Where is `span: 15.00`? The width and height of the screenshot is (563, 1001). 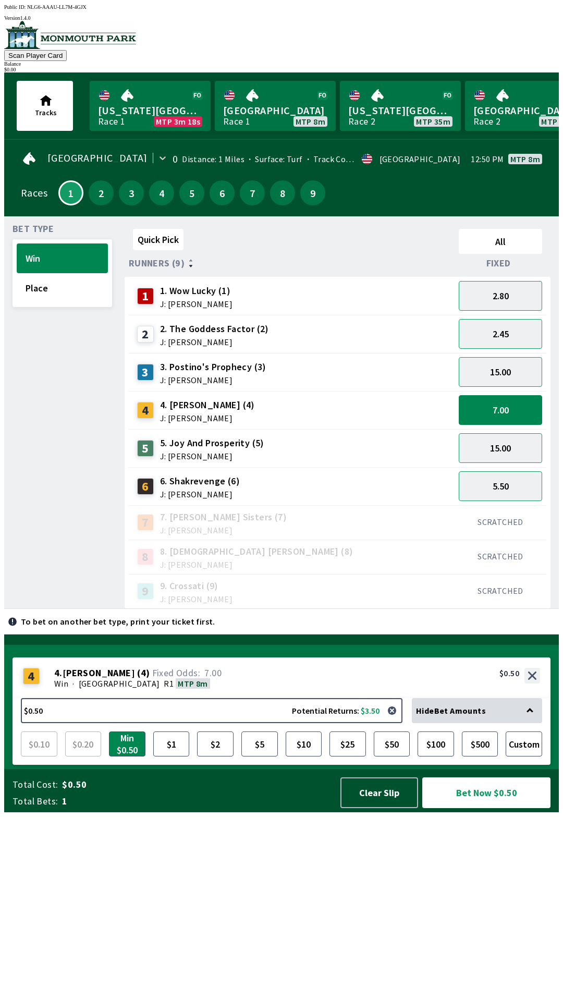 span: 15.00 is located at coordinates (501, 448).